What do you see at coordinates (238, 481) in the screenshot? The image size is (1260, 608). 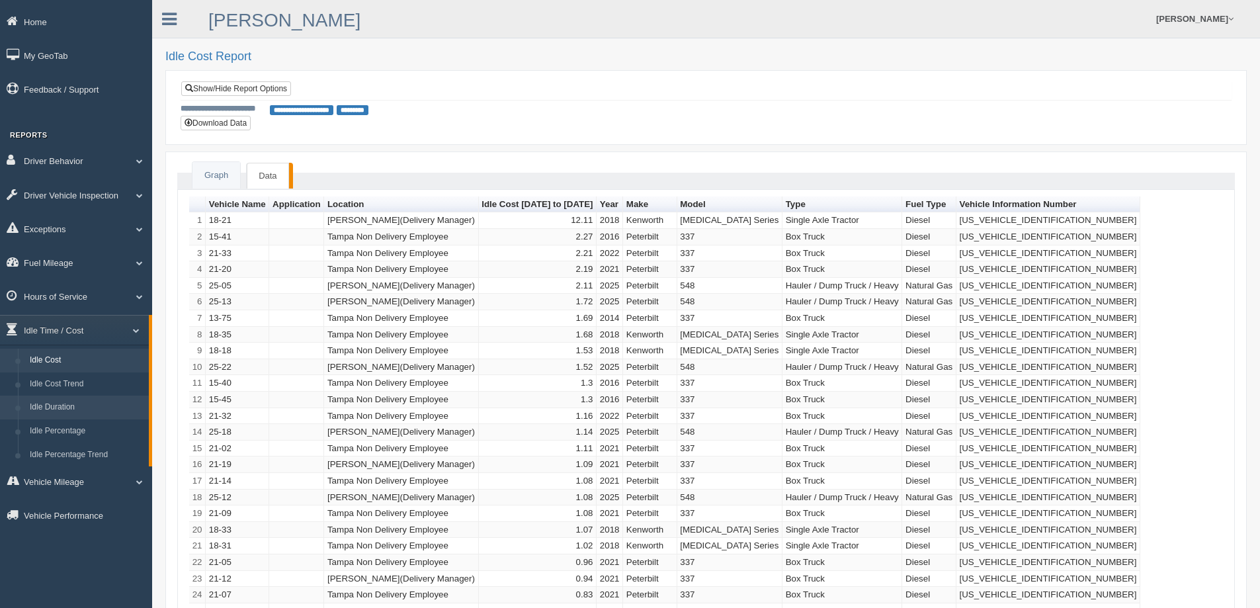 I see `td: 21-14` at bounding box center [238, 481].